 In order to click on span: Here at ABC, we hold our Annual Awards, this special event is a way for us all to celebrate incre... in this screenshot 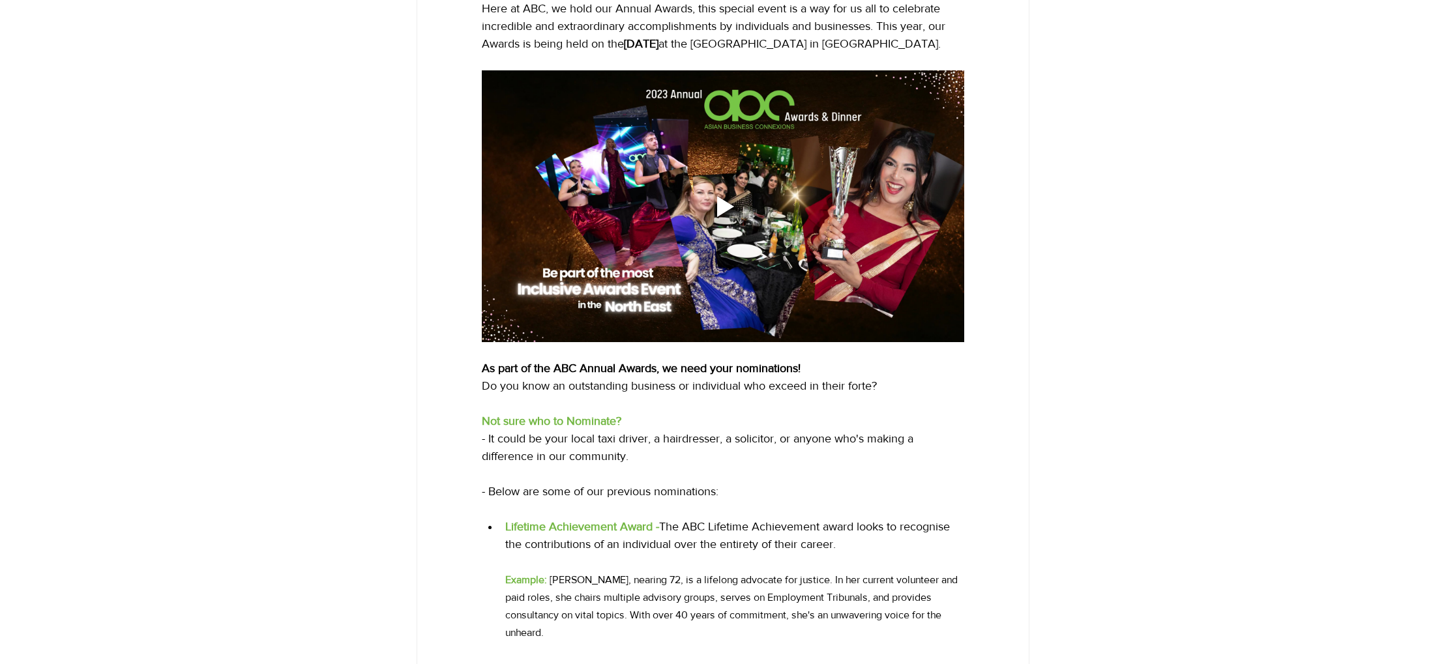, I will do `click(715, 26)`.